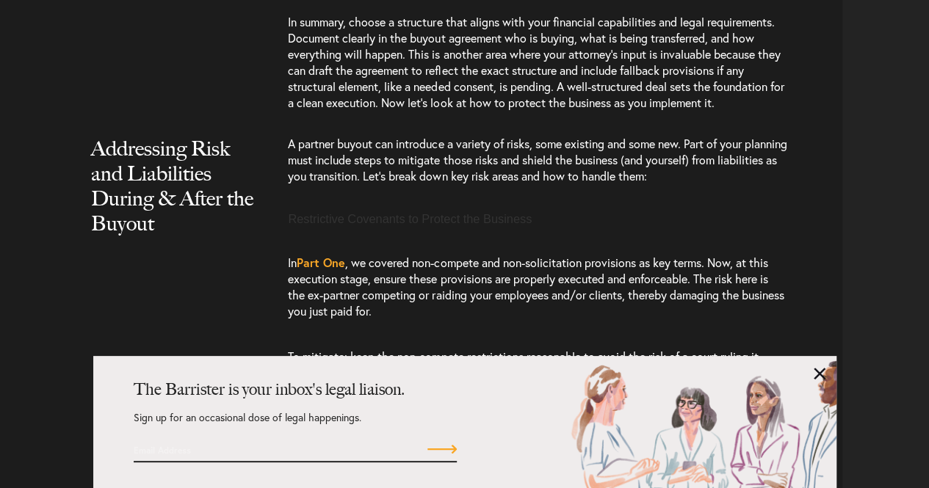 Image resolution: width=929 pixels, height=488 pixels. What do you see at coordinates (321, 262) in the screenshot?
I see `a: Part One` at bounding box center [321, 262].